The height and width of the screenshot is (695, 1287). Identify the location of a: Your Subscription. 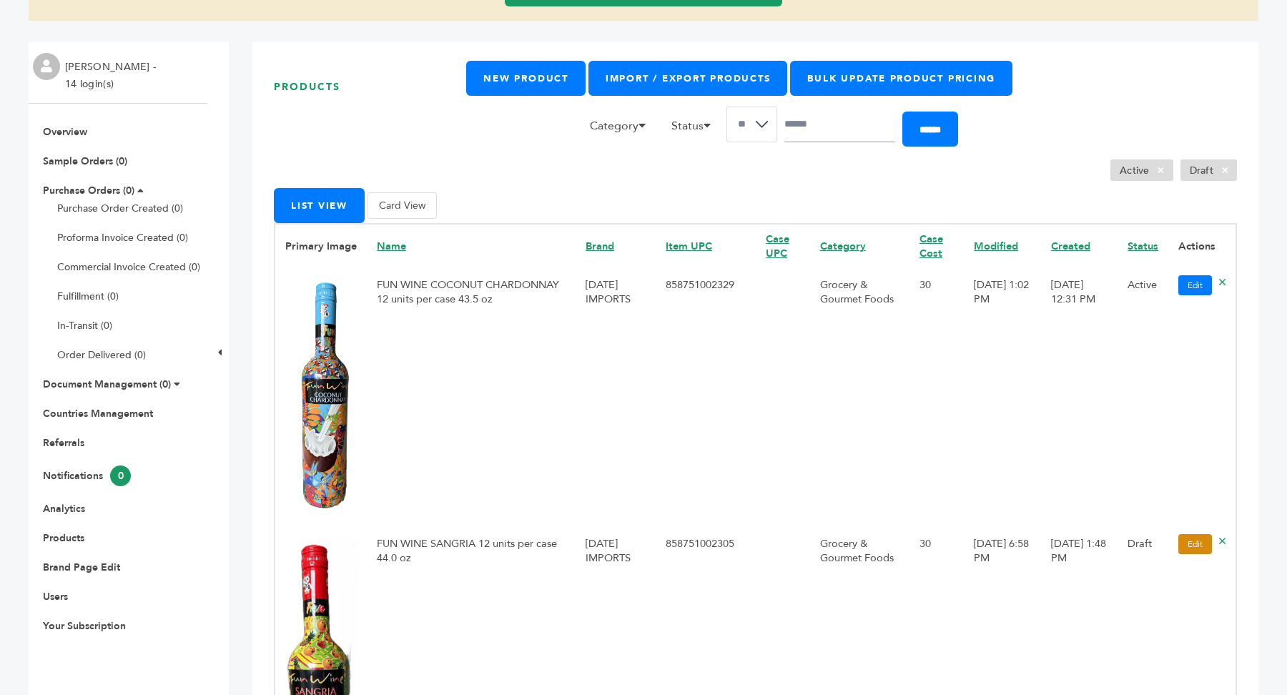
(84, 626).